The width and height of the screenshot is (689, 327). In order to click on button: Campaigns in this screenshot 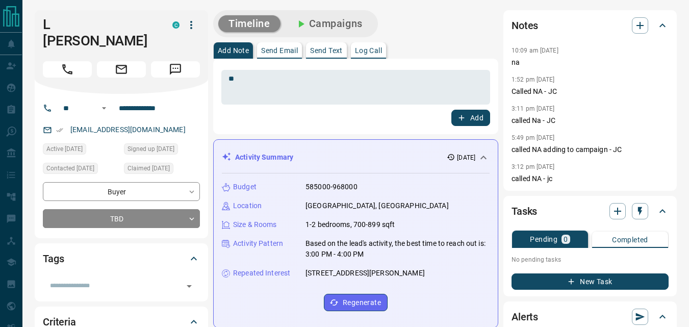, I will do `click(329, 23)`.